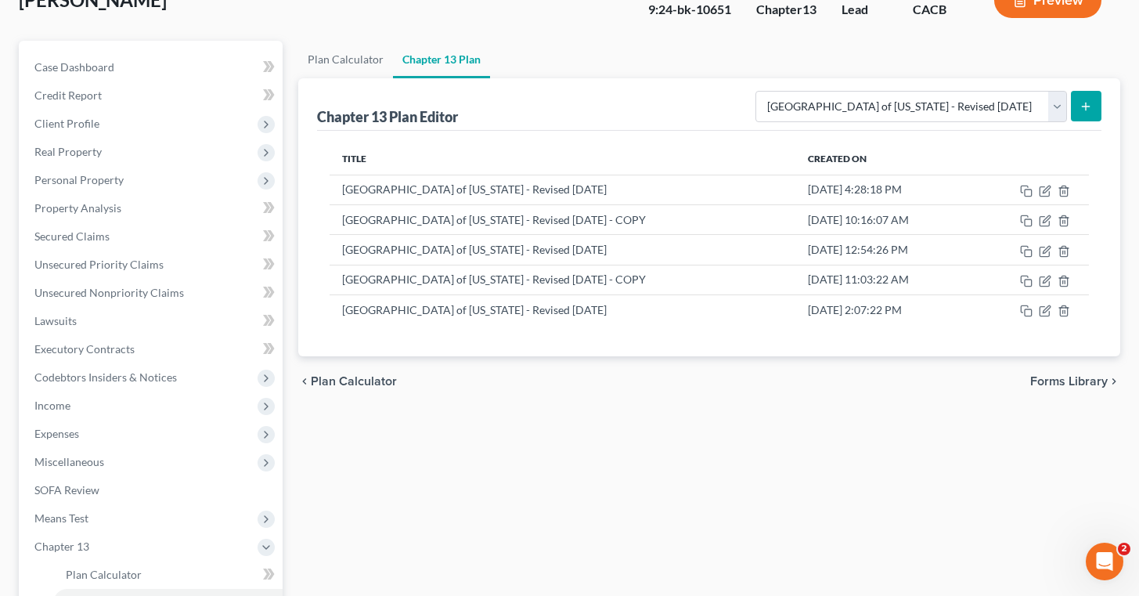  What do you see at coordinates (106, 481) in the screenshot?
I see `button: Start recording` at bounding box center [106, 481].